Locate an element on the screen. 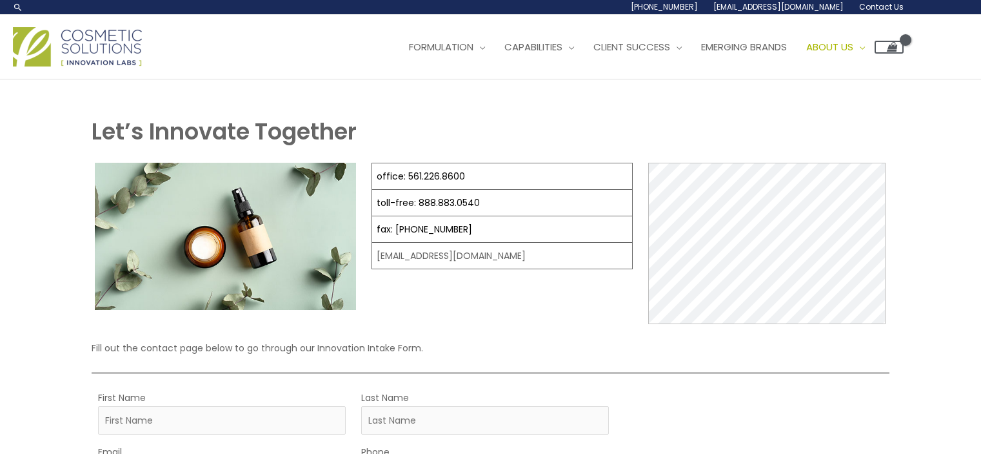 The width and height of the screenshot is (981, 454). a: View Shopping Cart, empty is located at coordinates (889, 47).